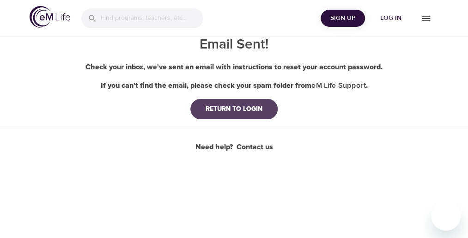 Image resolution: width=468 pixels, height=238 pixels. Describe the element at coordinates (234, 109) in the screenshot. I see `div: RETURN TO LOGIN` at that location.